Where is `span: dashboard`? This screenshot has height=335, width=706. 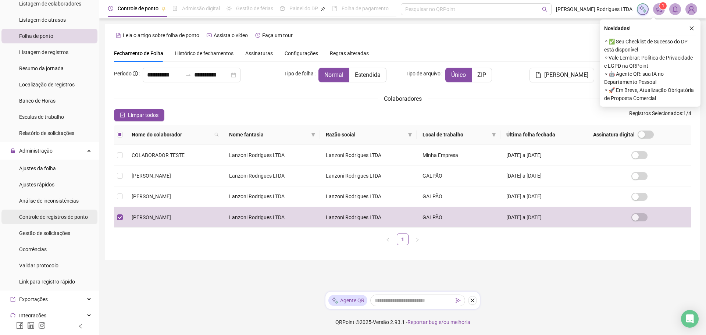
span: dashboard is located at coordinates (282, 8).